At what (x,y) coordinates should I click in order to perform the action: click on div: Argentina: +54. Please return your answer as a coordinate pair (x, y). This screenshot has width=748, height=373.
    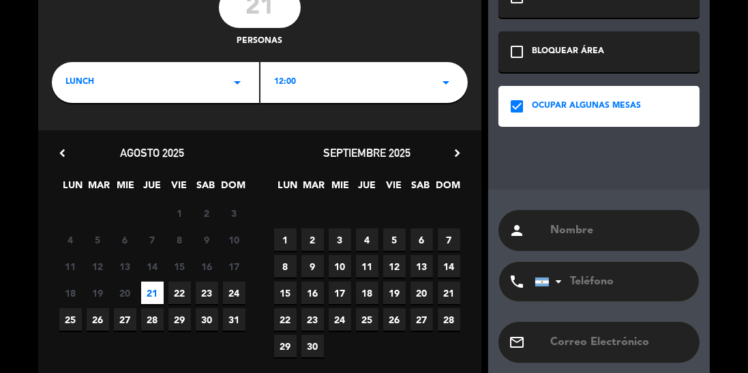
    Looking at the image, I should click on (551, 282).